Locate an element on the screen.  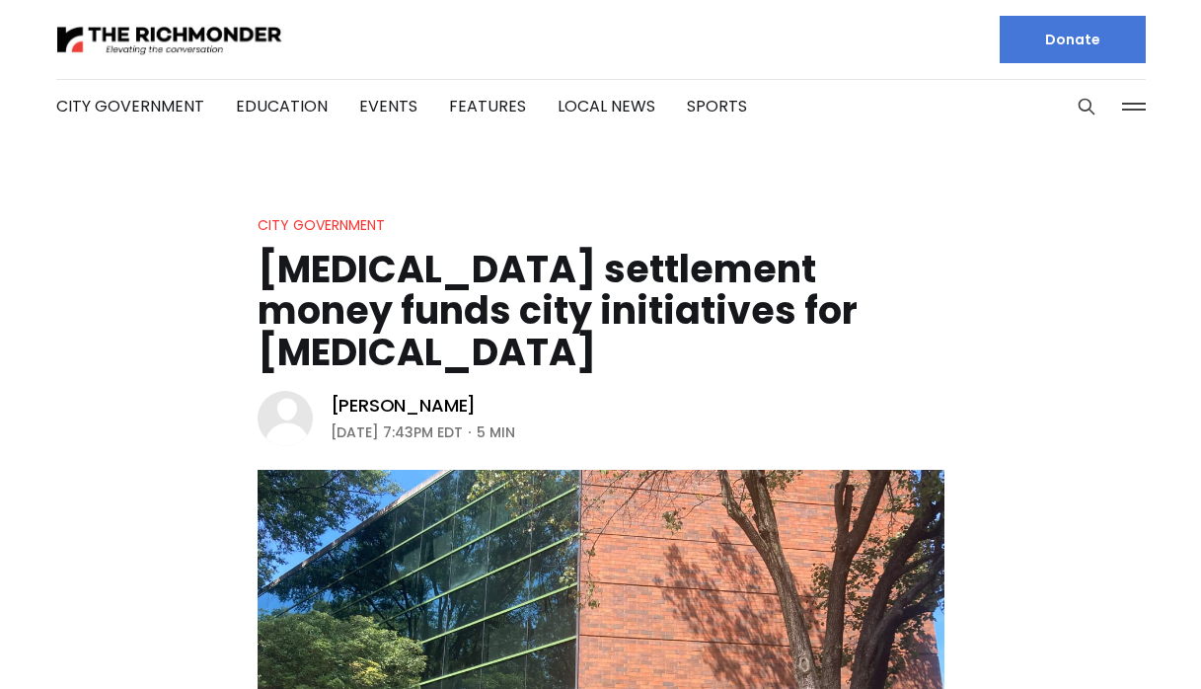
a: Local News is located at coordinates (606, 106).